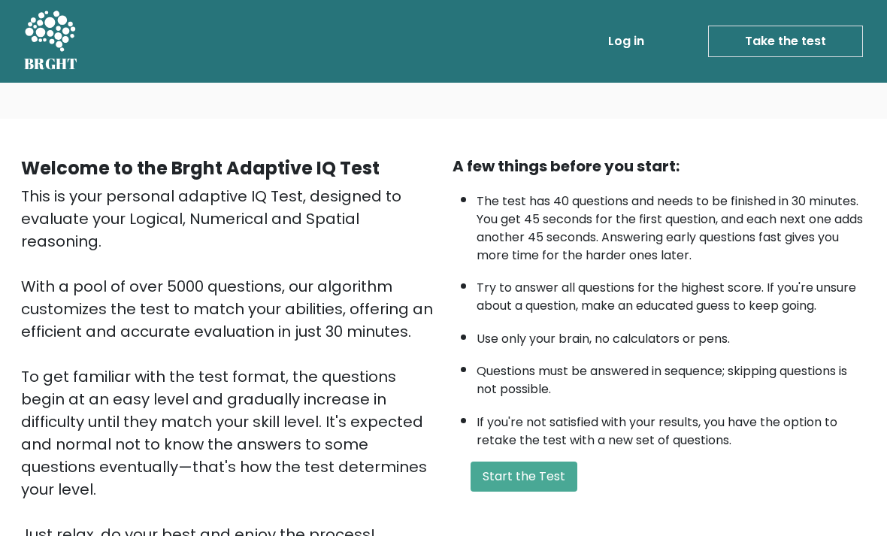  What do you see at coordinates (524, 476) in the screenshot?
I see `button: Start the Test` at bounding box center [524, 476].